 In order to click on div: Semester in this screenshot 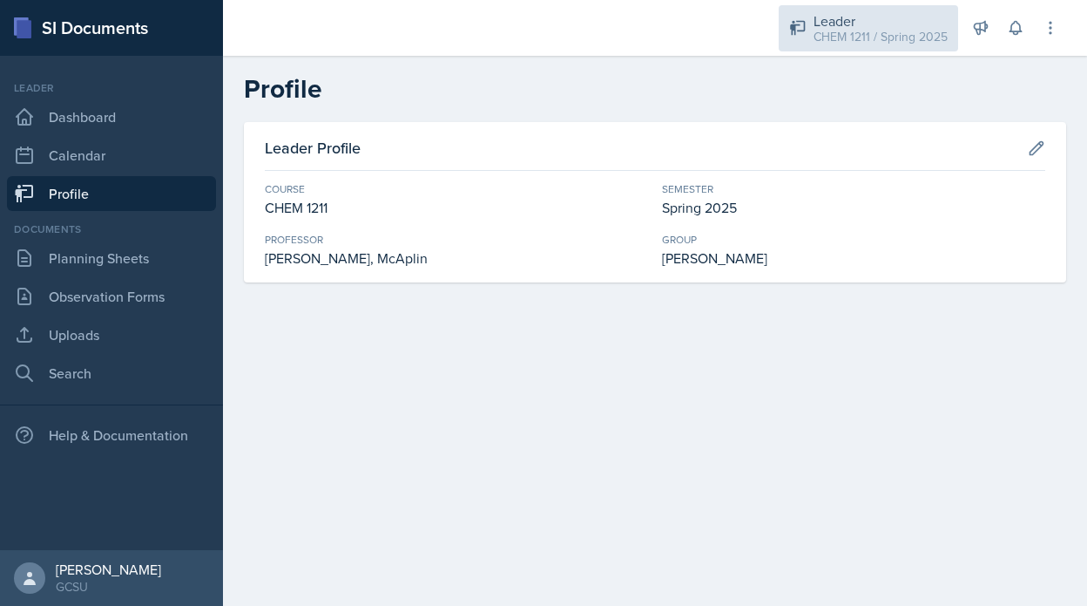, I will do `click(854, 189)`.